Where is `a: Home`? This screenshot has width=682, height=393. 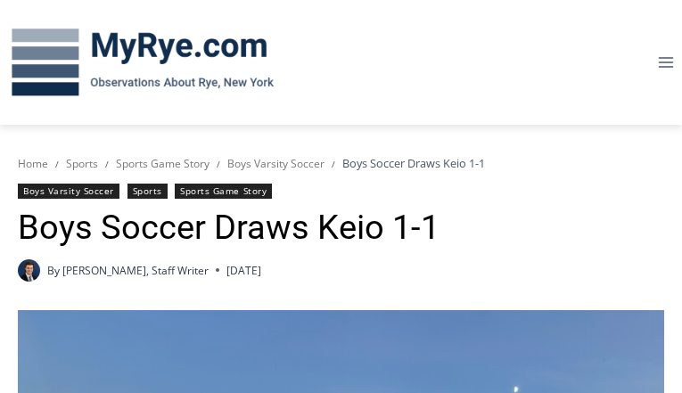 a: Home is located at coordinates (33, 163).